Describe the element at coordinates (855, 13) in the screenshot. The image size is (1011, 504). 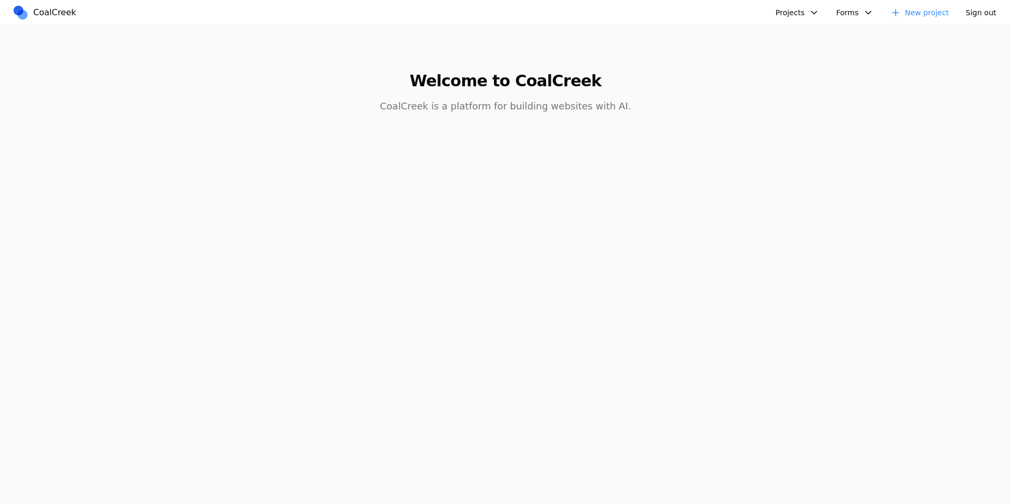
I see `button: Forms` at that location.